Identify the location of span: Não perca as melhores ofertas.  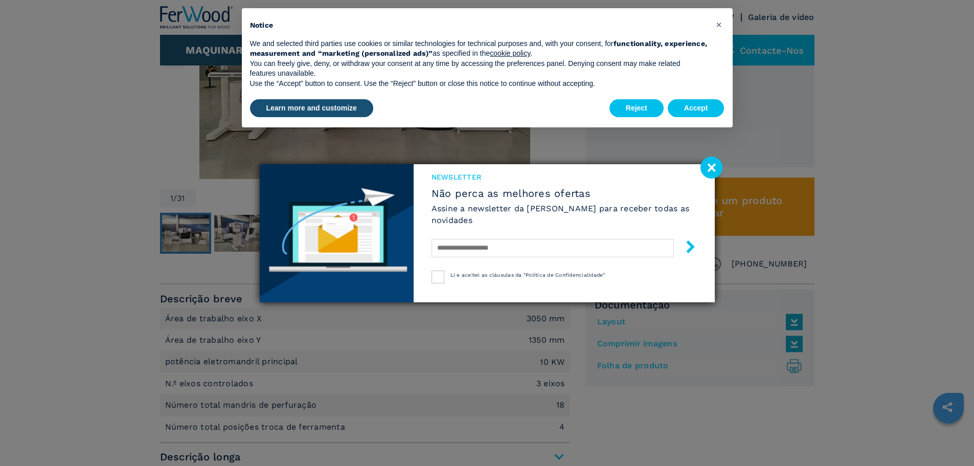
(564, 193).